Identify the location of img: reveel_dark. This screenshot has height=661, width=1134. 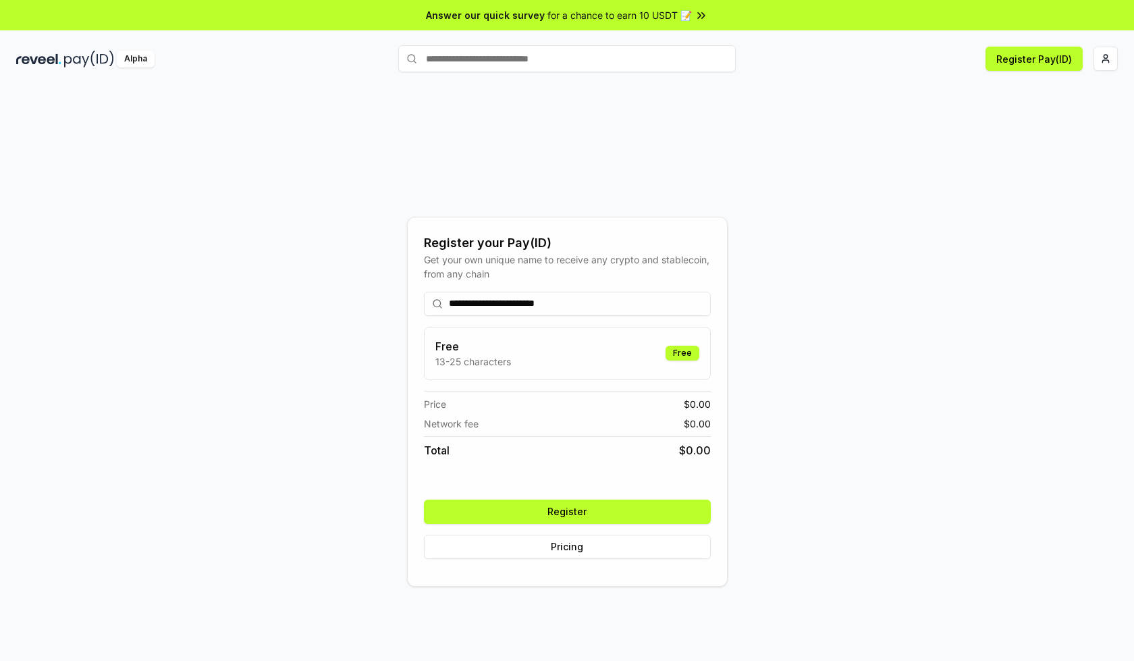
(38, 59).